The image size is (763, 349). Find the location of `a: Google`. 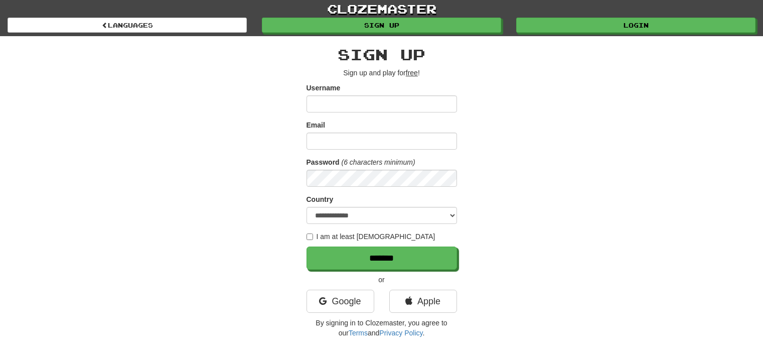

a: Google is located at coordinates (340, 301).